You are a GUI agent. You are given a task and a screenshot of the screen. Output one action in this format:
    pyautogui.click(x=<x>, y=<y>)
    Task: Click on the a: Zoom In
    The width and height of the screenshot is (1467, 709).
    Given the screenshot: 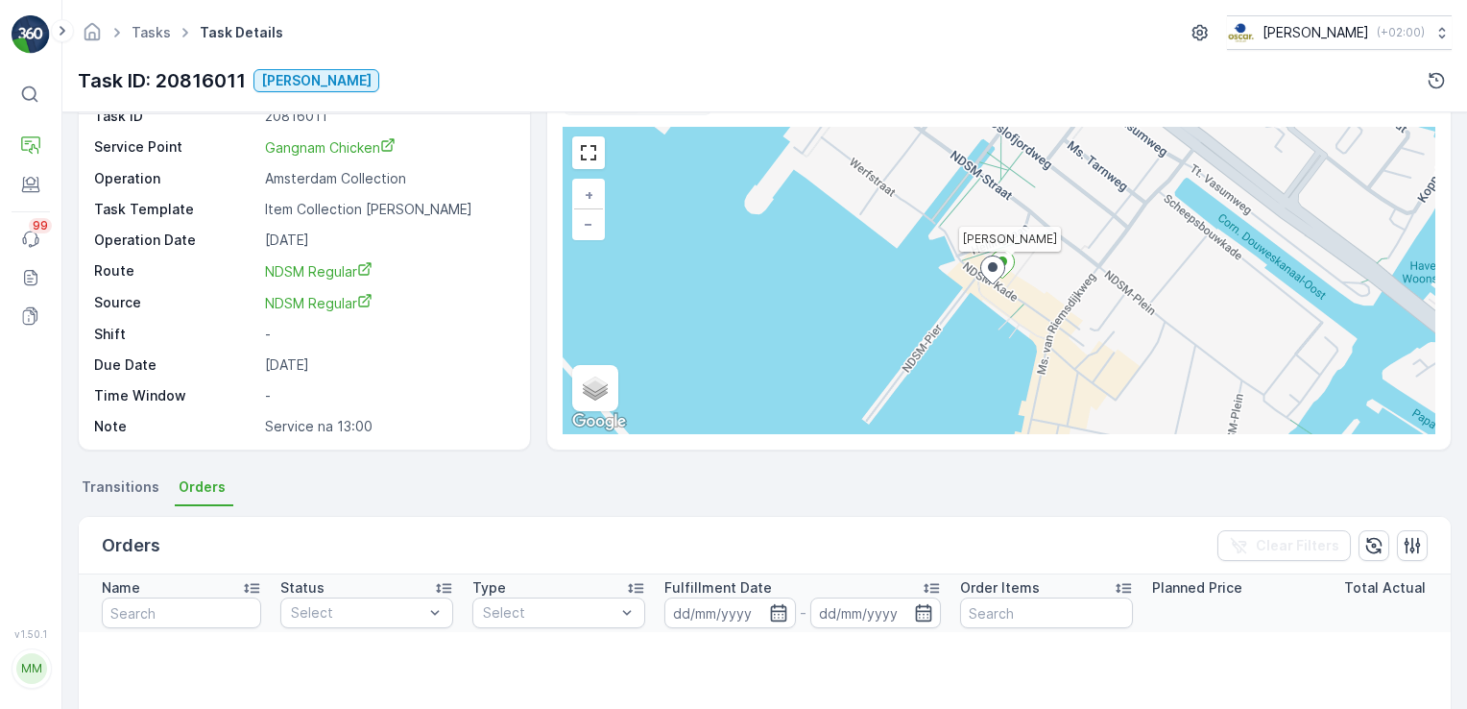 What is the action you would take?
    pyautogui.click(x=589, y=195)
    